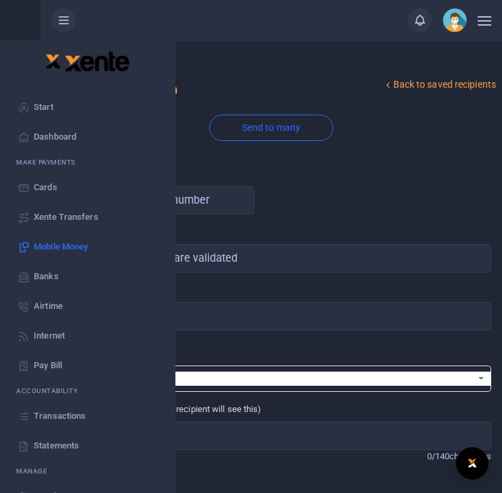 This screenshot has width=502, height=493. I want to click on a: Back to saved recipients, so click(439, 85).